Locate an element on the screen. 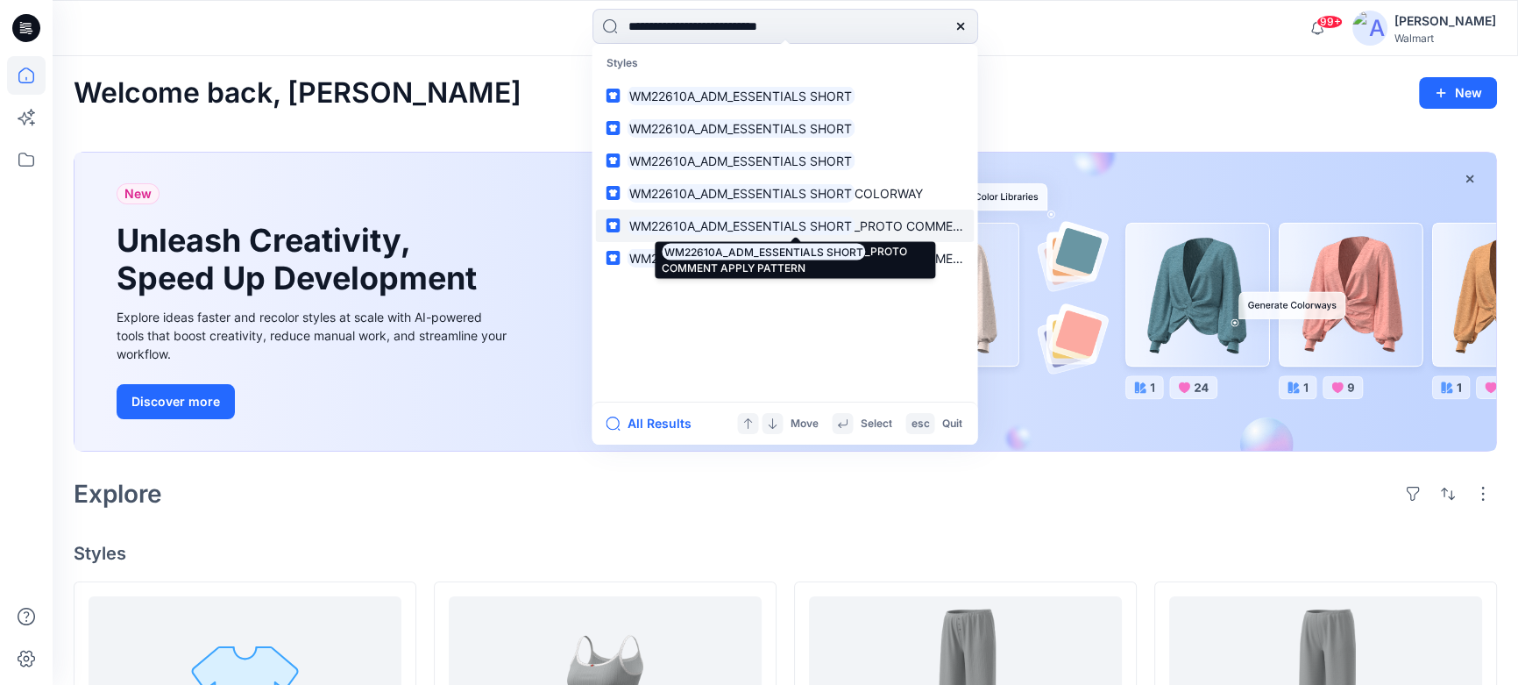  p: esc is located at coordinates (919, 423).